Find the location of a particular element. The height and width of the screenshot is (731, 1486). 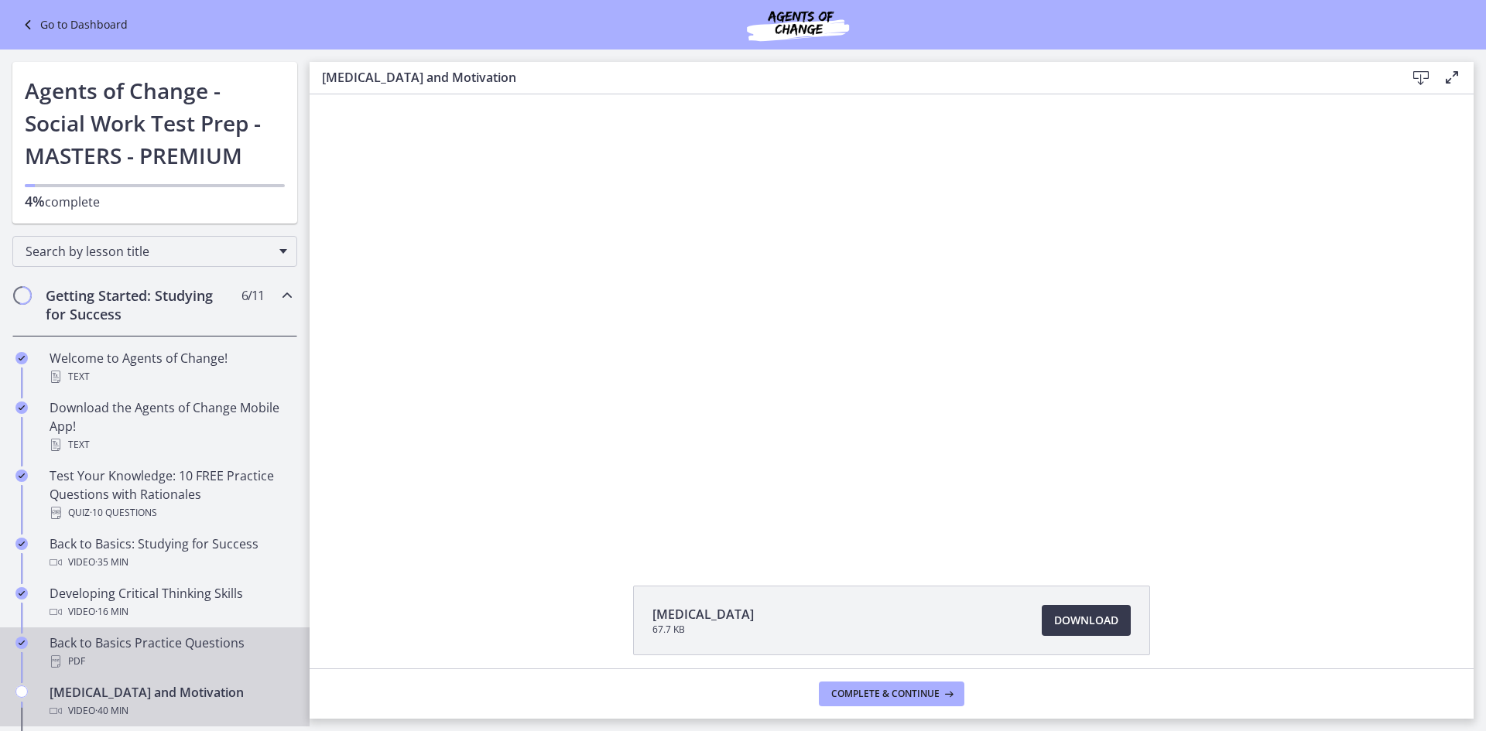

span: 6 / 11 is located at coordinates (252, 296).